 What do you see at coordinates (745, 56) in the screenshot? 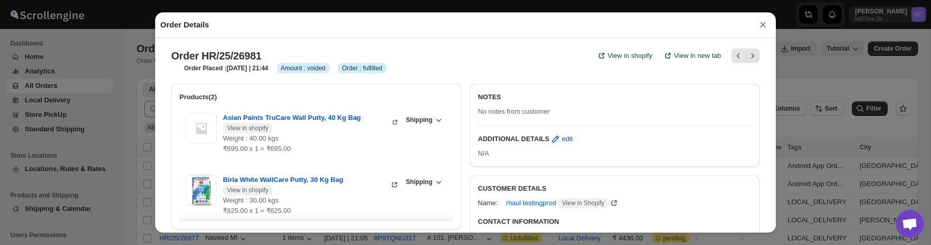
I see `nav: Pagination` at bounding box center [745, 56].